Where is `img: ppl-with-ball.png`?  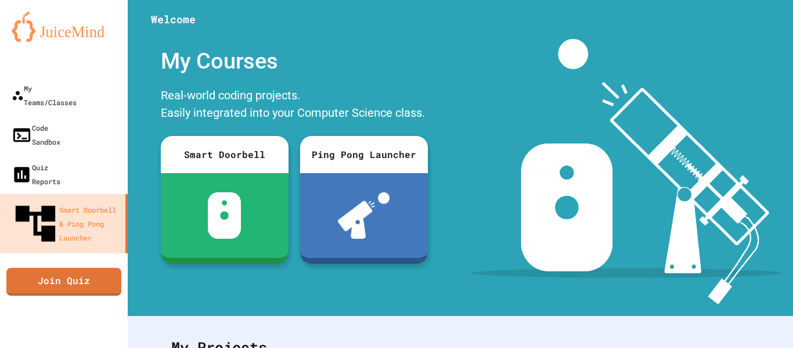 img: ppl-with-ball.png is located at coordinates (363, 215).